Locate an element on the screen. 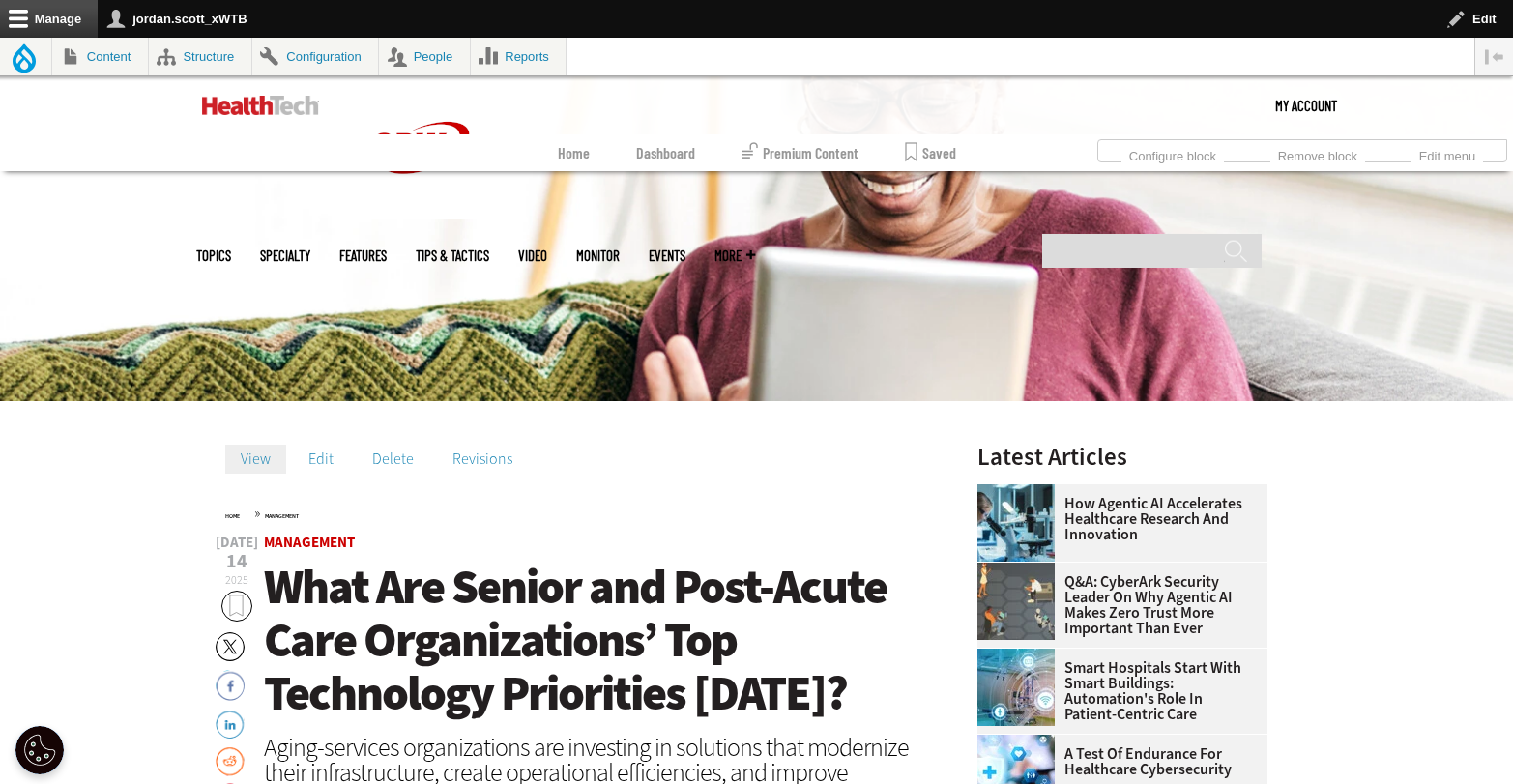  h3: Latest Articles is located at coordinates (1122, 457).